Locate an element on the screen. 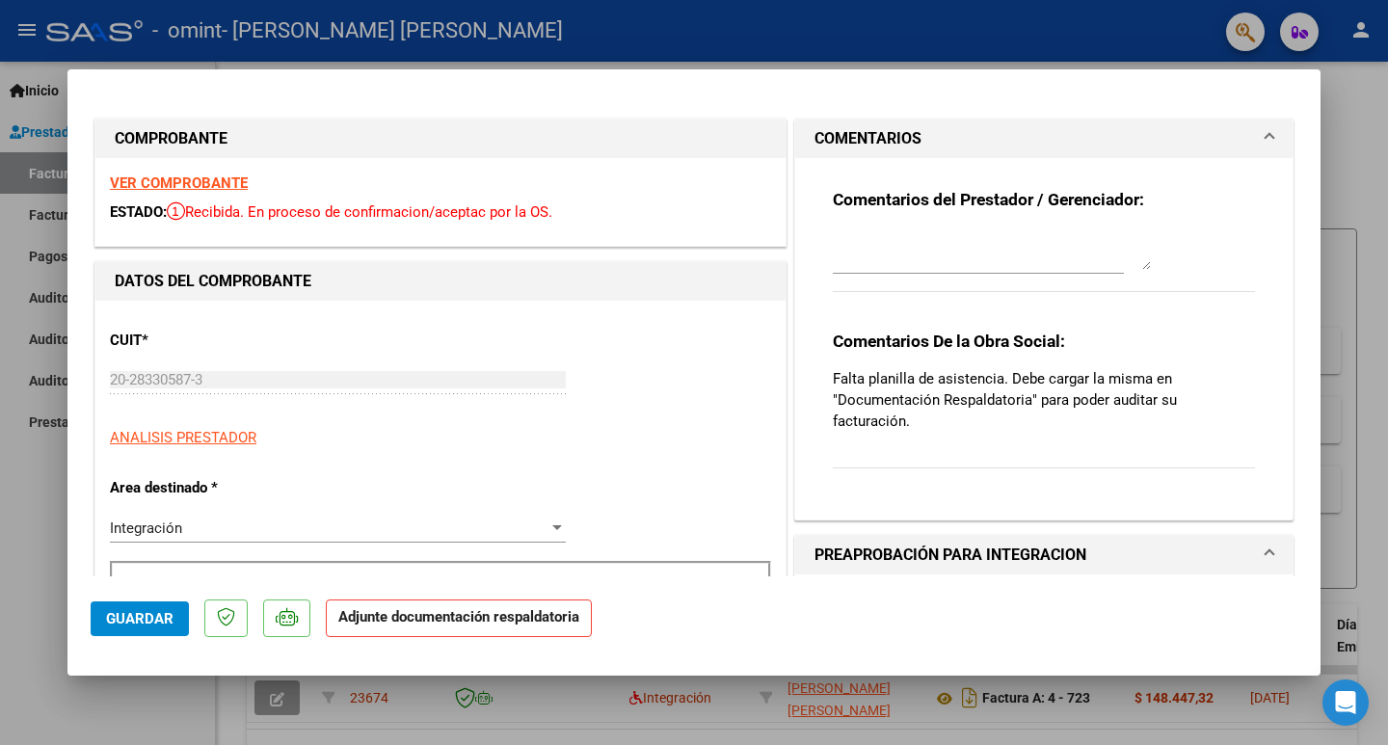  a: VER COMPROBANTE is located at coordinates (178, 183).